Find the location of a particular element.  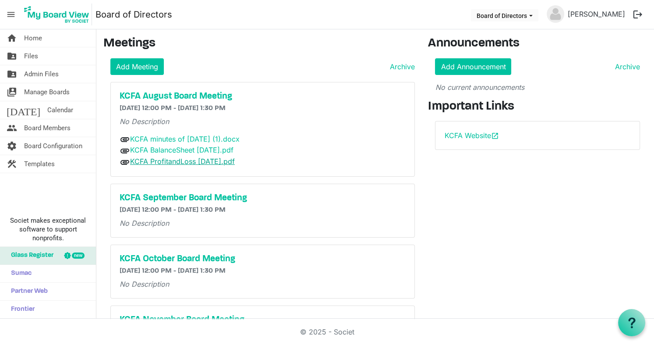

span: Societ makes exceptional software to support nonprofits. is located at coordinates (48, 229).